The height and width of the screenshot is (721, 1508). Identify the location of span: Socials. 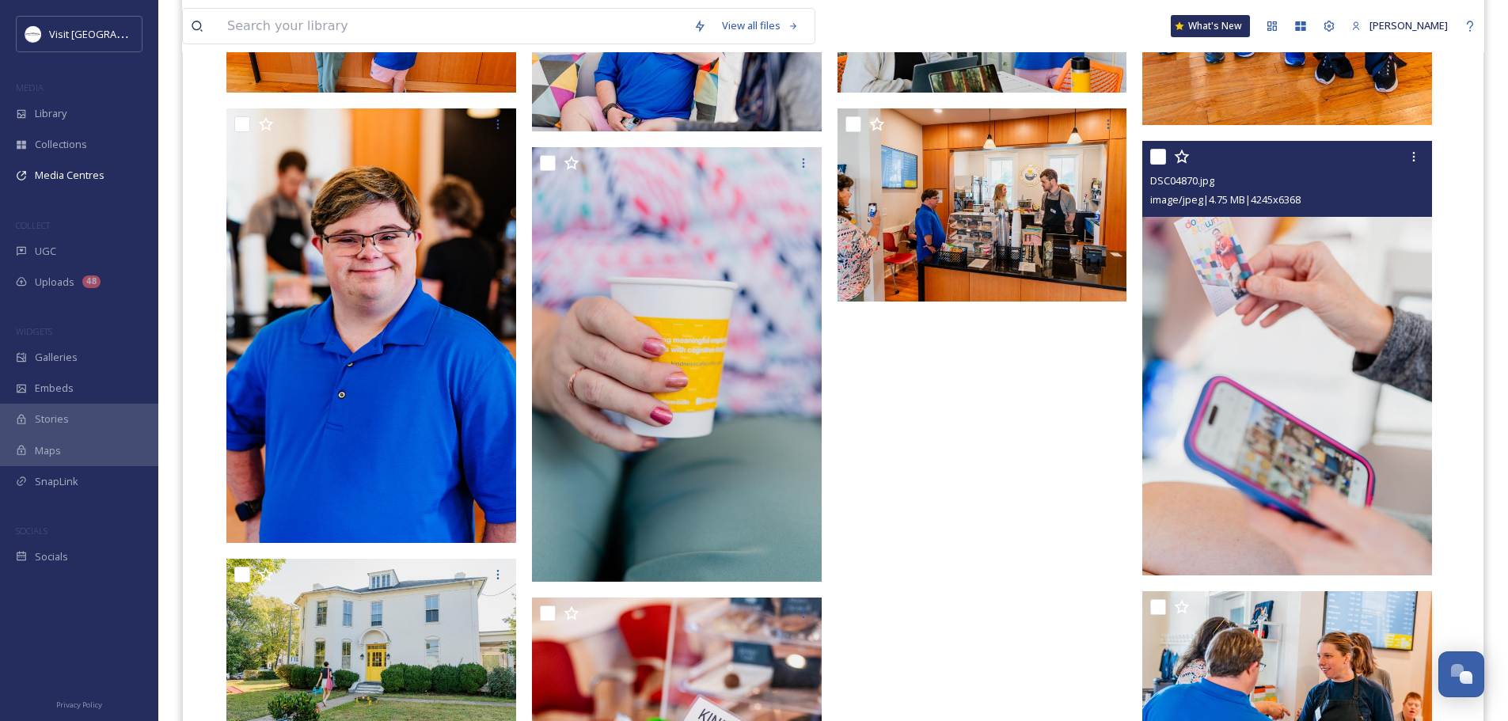
(51, 557).